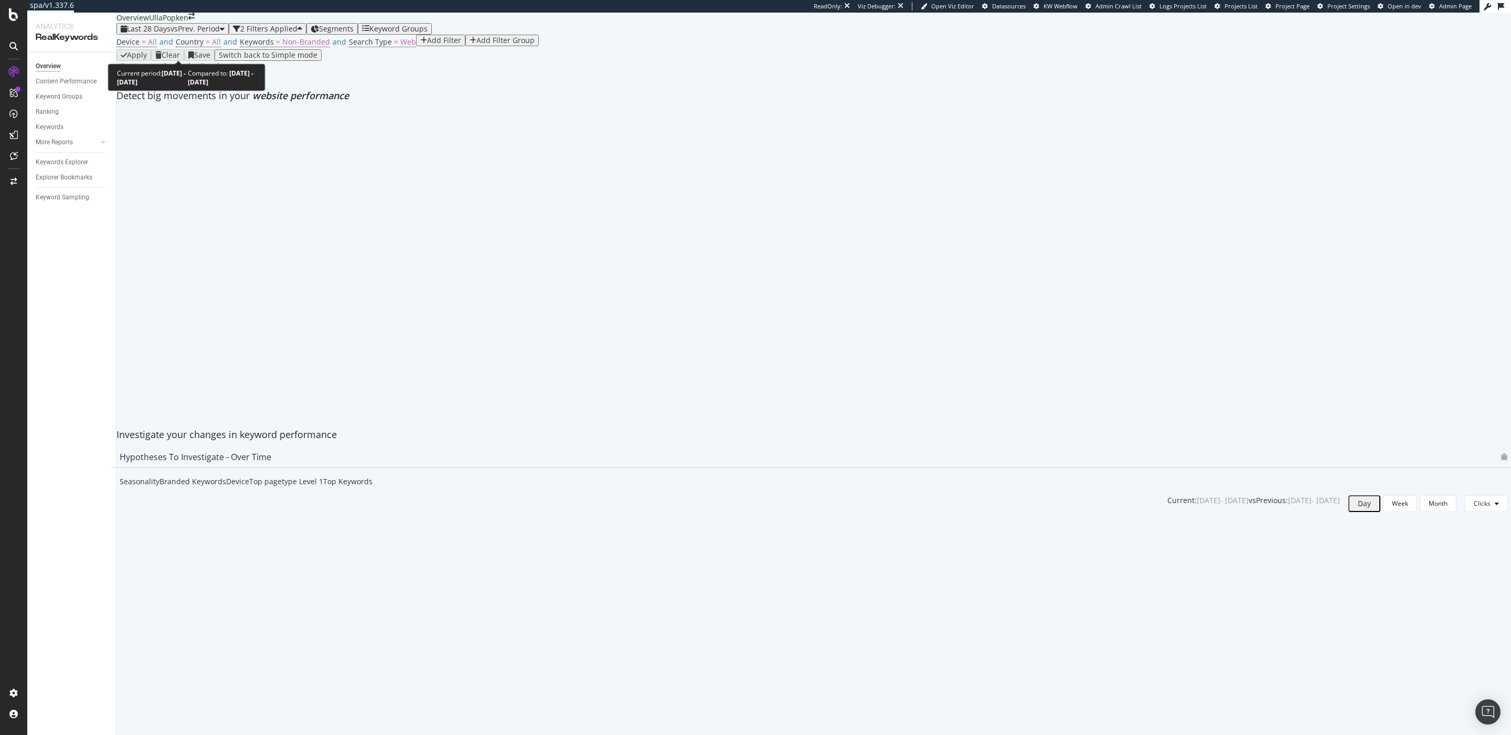 This screenshot has height=735, width=1511. Describe the element at coordinates (814, 96) in the screenshot. I see `div: Detect big movements in your` at that location.